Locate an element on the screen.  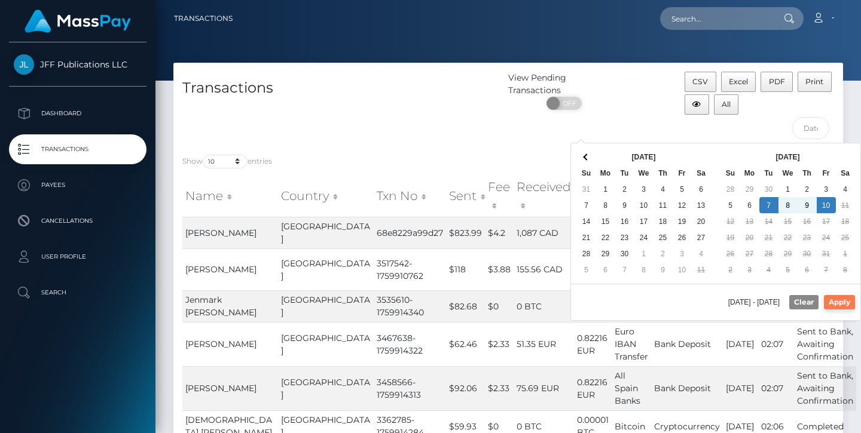
span: All Spain Banks is located at coordinates (627, 389).